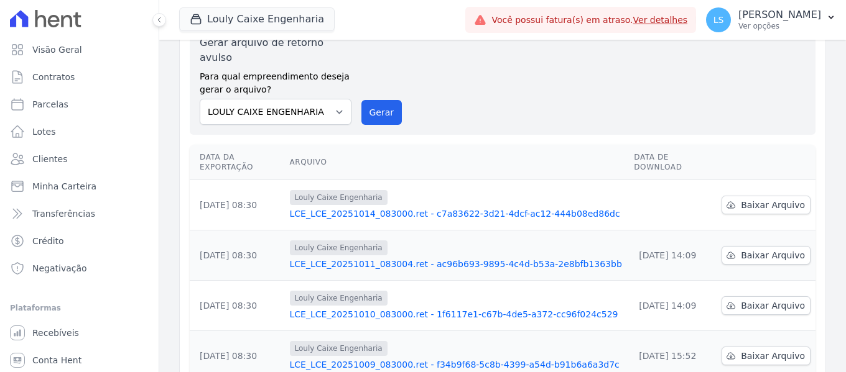 The image size is (846, 372). I want to click on span: Você possui fatura(s) em atraso., so click(589, 20).